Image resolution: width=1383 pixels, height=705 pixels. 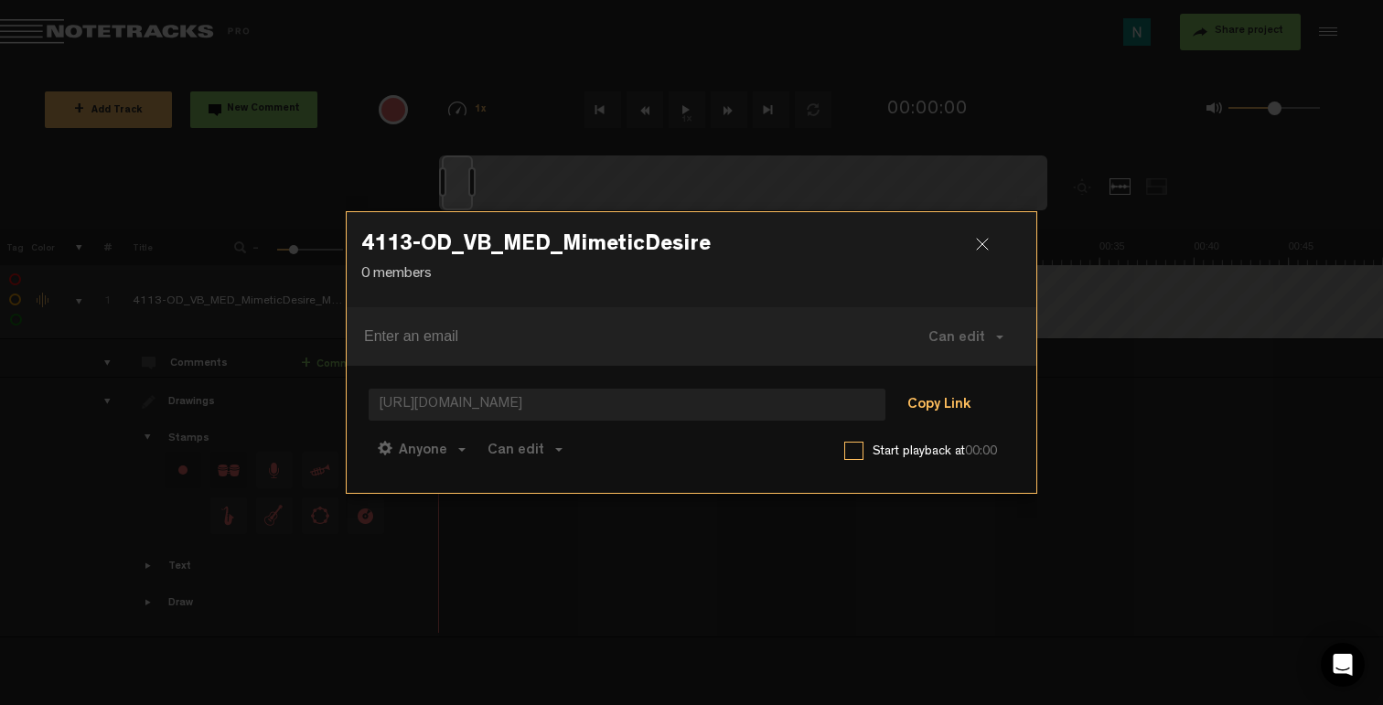 What do you see at coordinates (422, 451) in the screenshot?
I see `span: Anyone` at bounding box center [422, 451].